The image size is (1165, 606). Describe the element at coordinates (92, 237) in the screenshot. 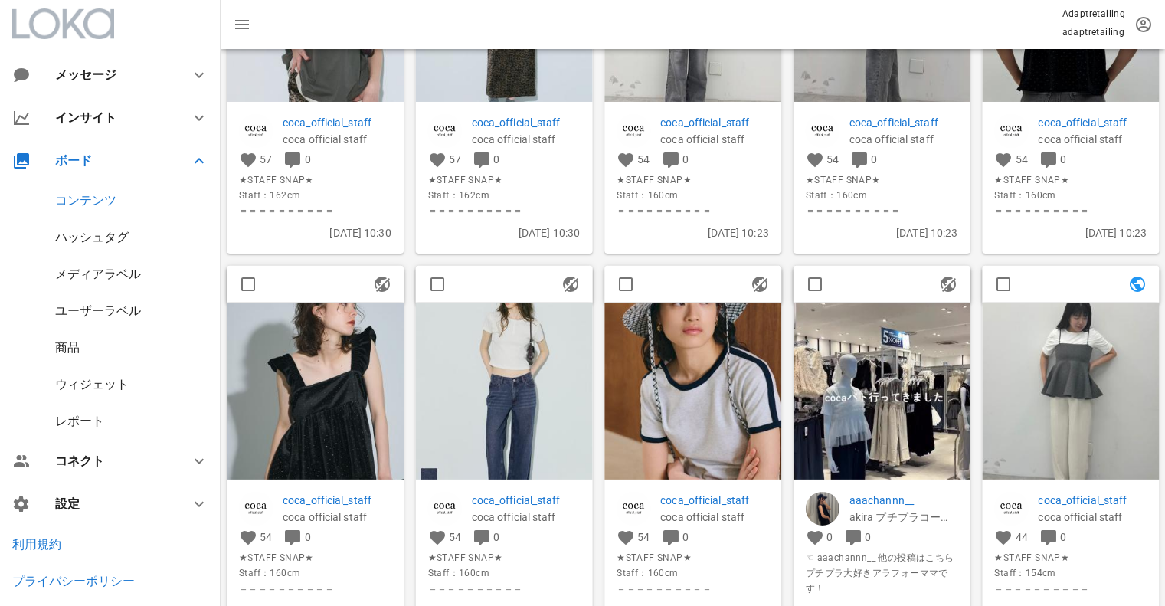

I see `a: ハッシュタグ` at that location.